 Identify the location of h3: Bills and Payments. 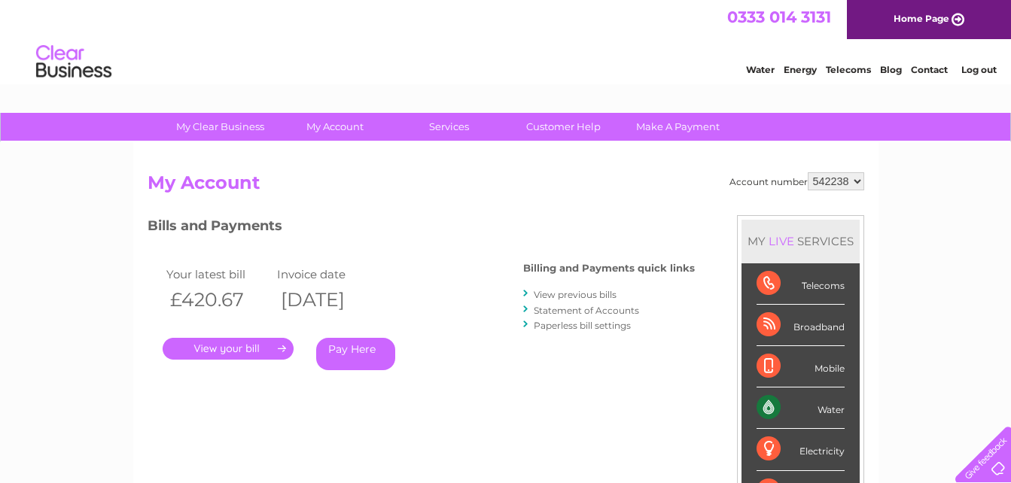
(421, 228).